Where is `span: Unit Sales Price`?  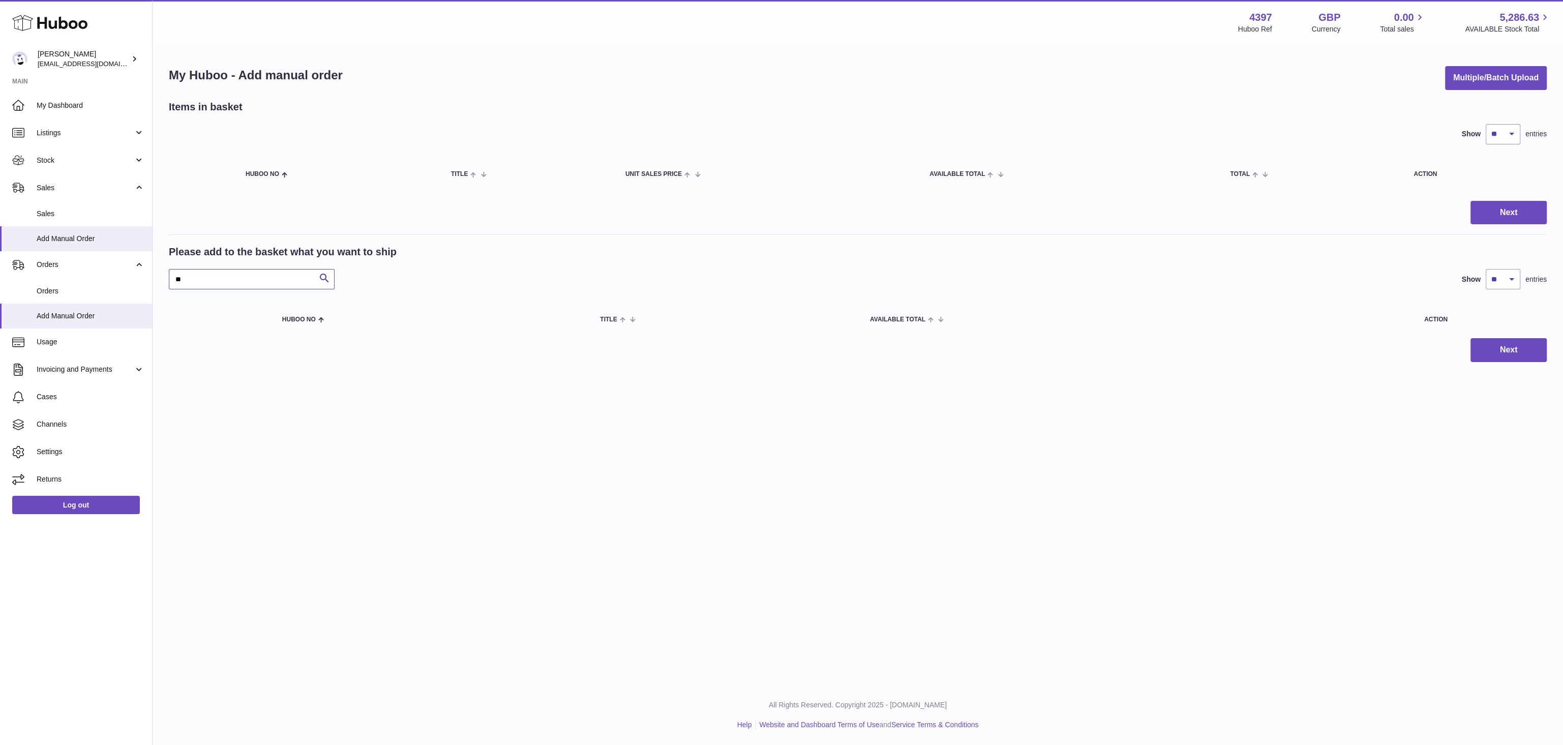 span: Unit Sales Price is located at coordinates (653, 174).